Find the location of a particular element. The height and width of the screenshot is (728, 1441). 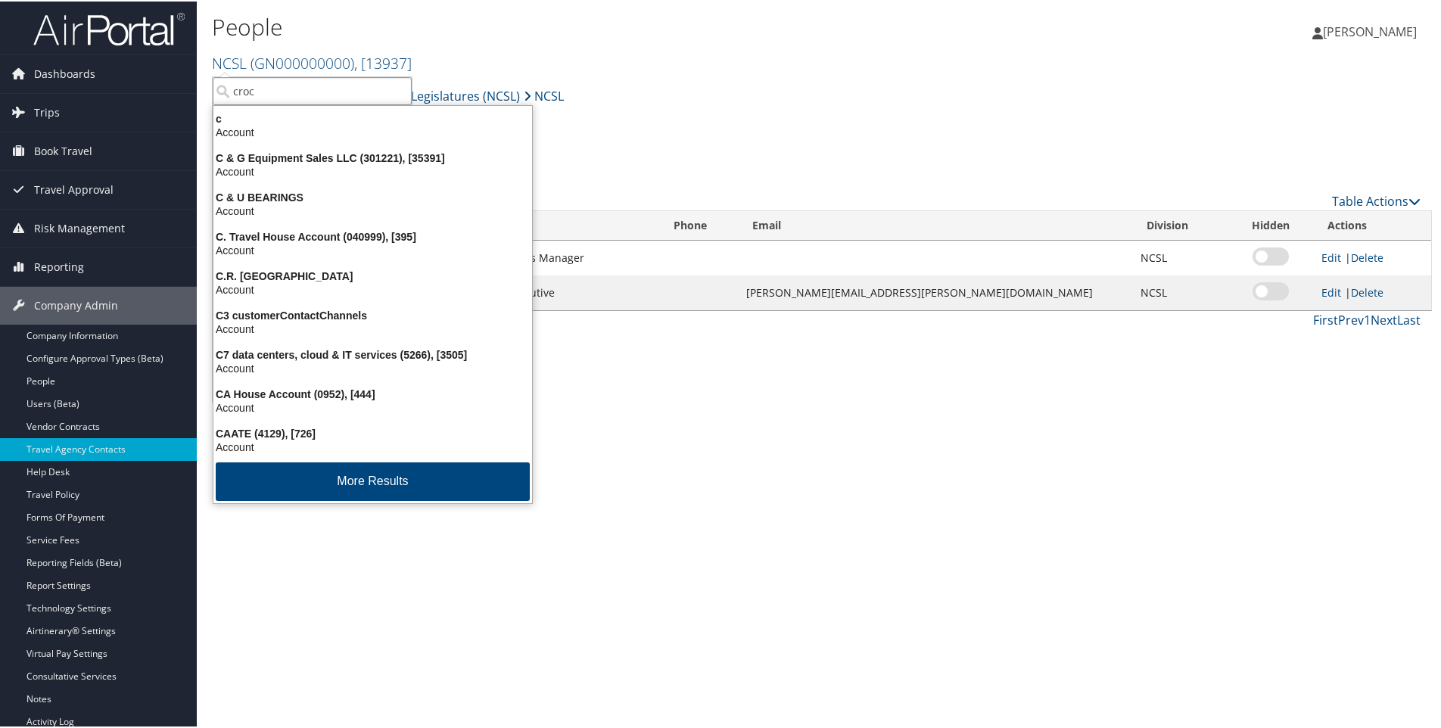

th: Actions is located at coordinates (1372, 224).